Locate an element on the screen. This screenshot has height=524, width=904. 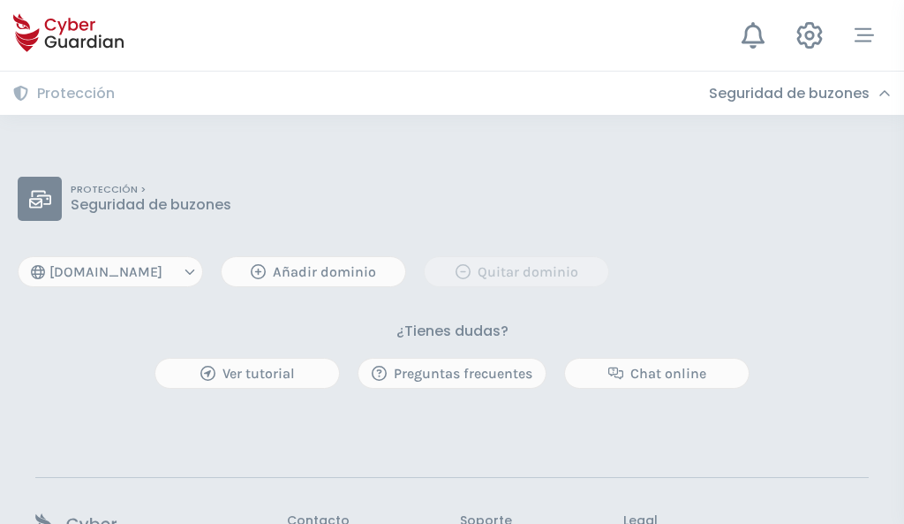
button: Añadir dominio is located at coordinates (313, 271).